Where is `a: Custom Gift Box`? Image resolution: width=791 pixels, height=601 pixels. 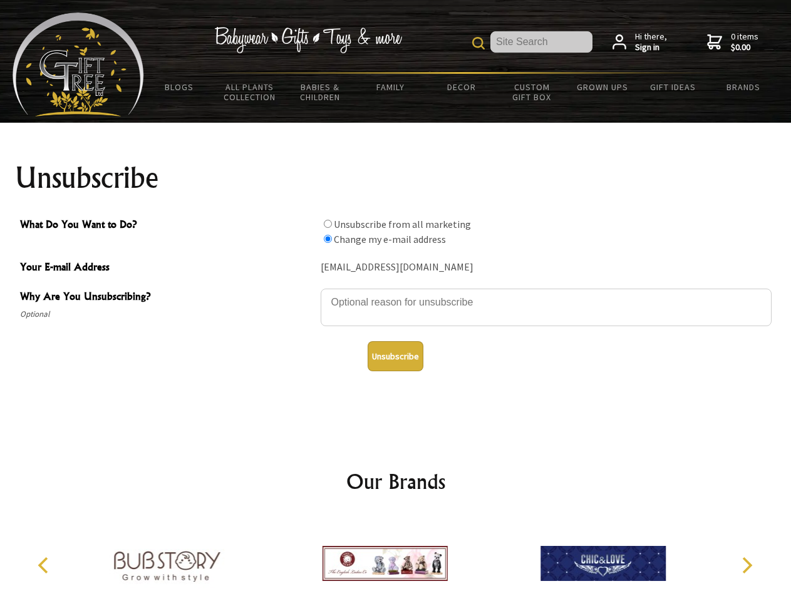
a: Custom Gift Box is located at coordinates (532, 92).